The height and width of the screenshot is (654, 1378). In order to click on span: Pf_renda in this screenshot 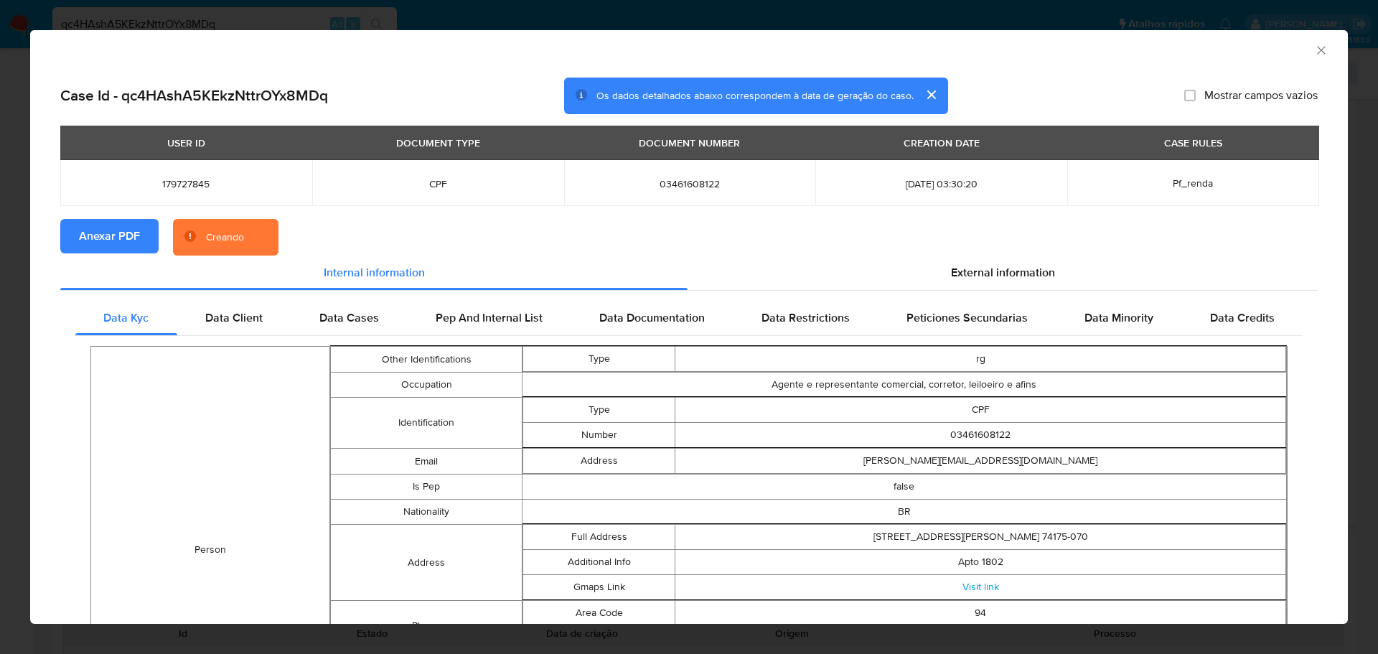, I will do `click(1193, 183)`.